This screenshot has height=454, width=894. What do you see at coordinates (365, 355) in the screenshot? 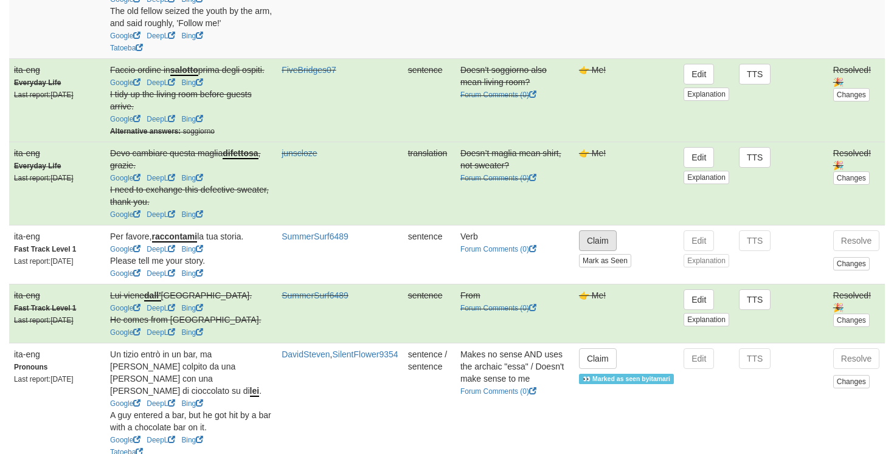
I see `a: SilentFlower9354` at bounding box center [365, 355].